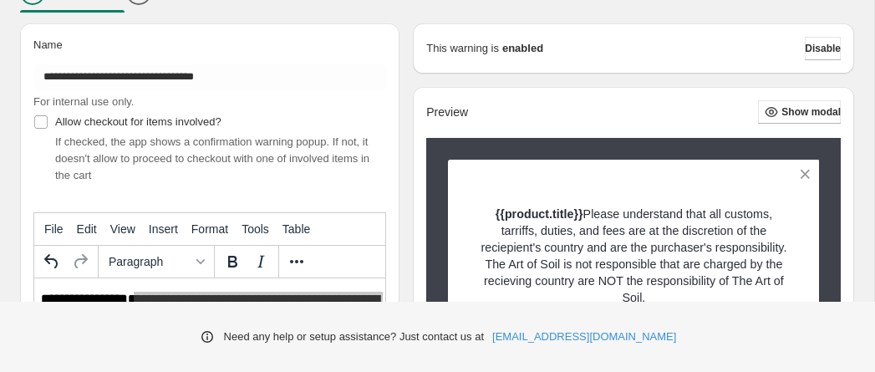 This screenshot has width=875, height=372. Describe the element at coordinates (54, 229) in the screenshot. I see `span: File` at that location.